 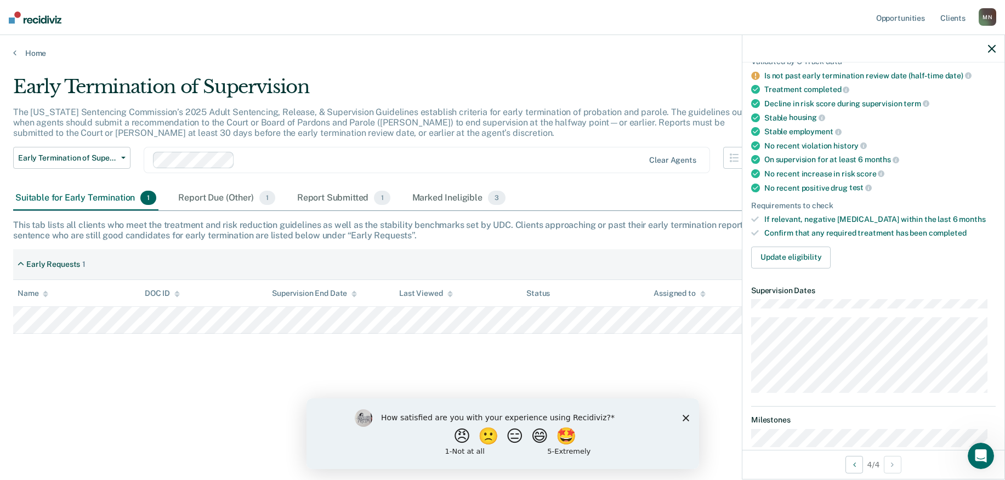 I want to click on button: 1, so click(x=156, y=38).